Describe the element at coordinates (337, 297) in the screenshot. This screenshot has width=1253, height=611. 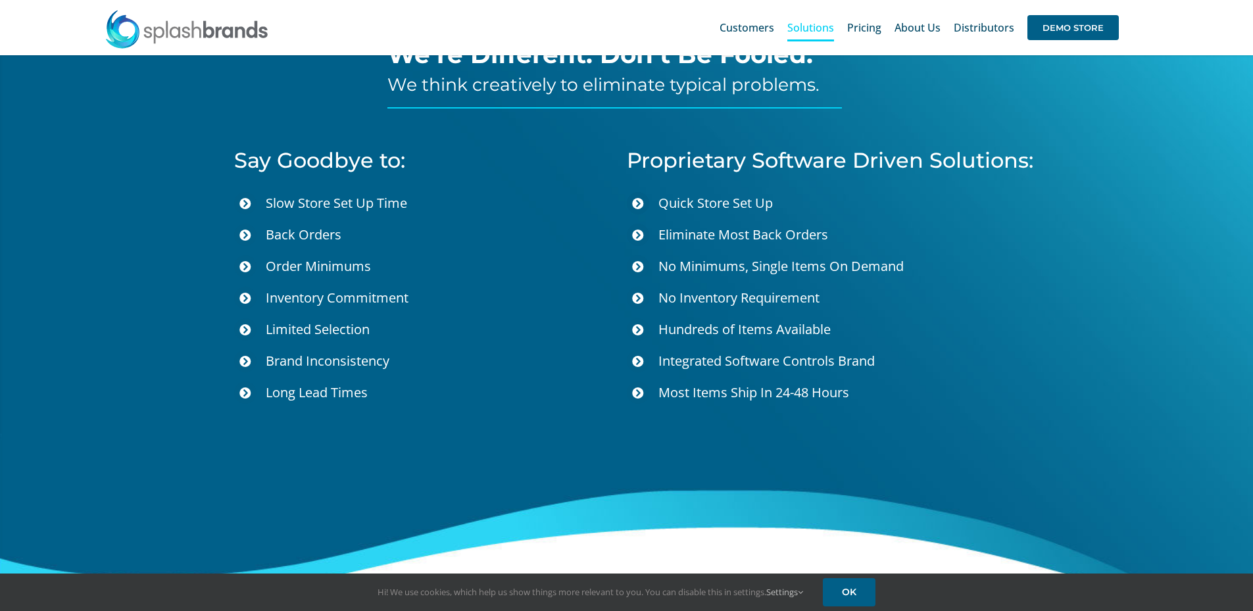
I see `span: Inventory Commitment` at that location.